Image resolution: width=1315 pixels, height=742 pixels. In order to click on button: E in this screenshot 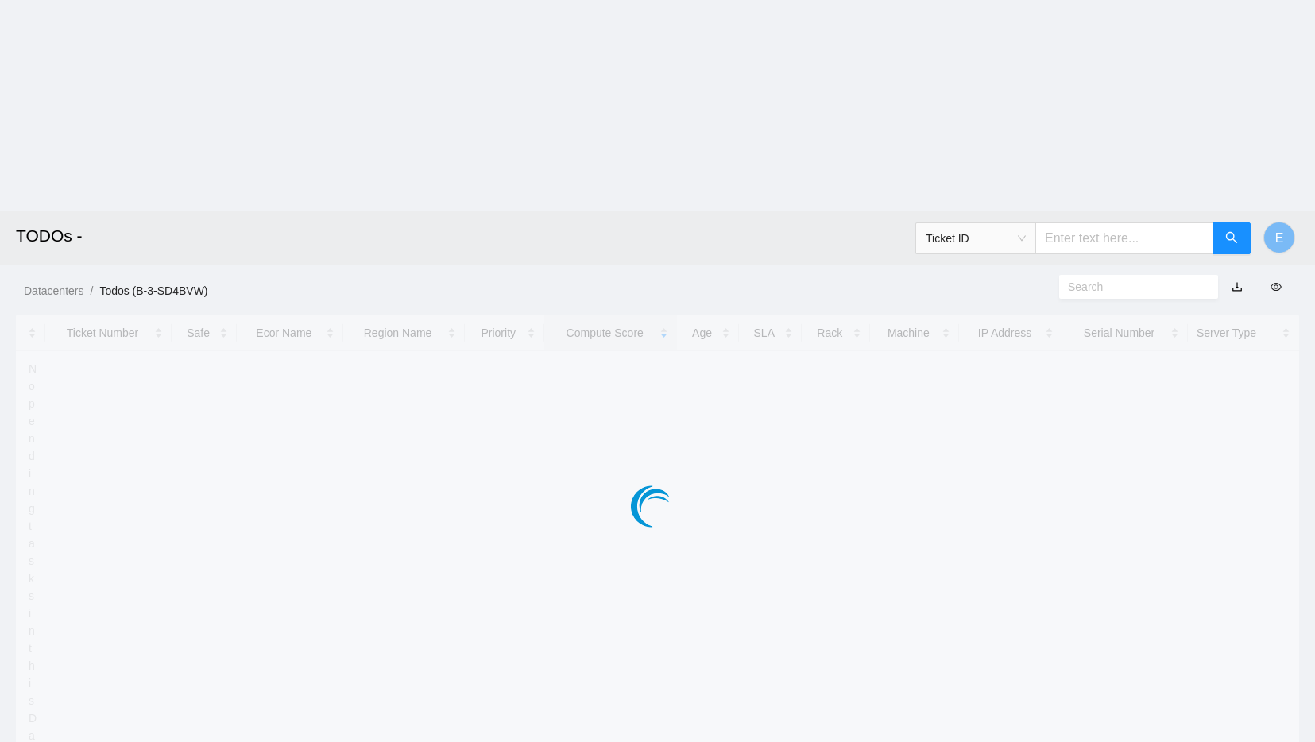, I will do `click(1279, 238)`.